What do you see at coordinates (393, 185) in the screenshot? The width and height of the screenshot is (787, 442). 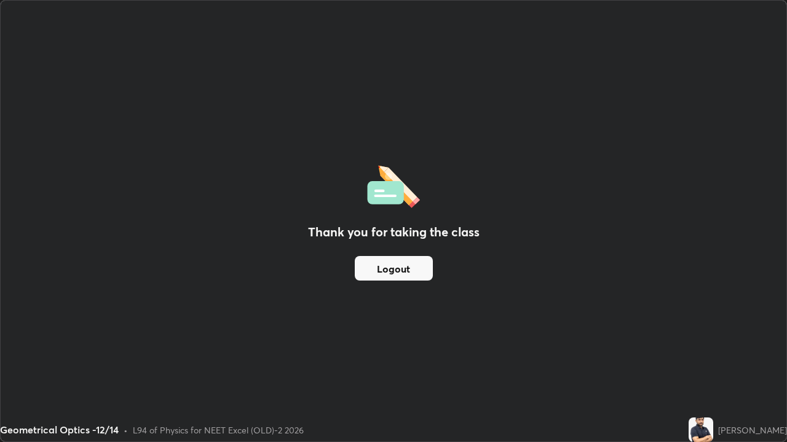 I see `img: offlineFeedback.1438e8b3.svg` at bounding box center [393, 185].